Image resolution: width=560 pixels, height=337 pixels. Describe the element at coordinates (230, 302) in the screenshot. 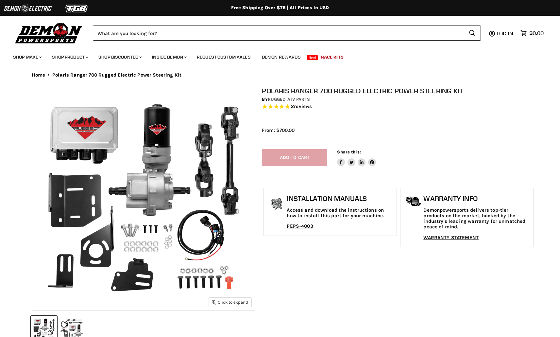

I see `button: Click to expand` at that location.